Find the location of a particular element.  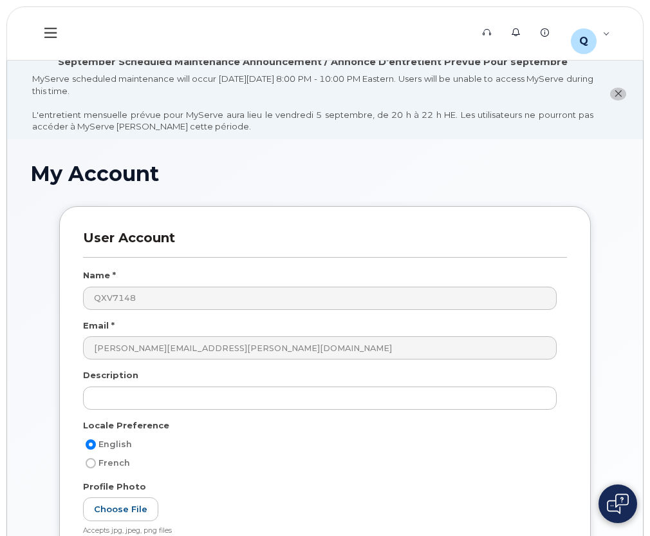

input: English is located at coordinates (91, 444).